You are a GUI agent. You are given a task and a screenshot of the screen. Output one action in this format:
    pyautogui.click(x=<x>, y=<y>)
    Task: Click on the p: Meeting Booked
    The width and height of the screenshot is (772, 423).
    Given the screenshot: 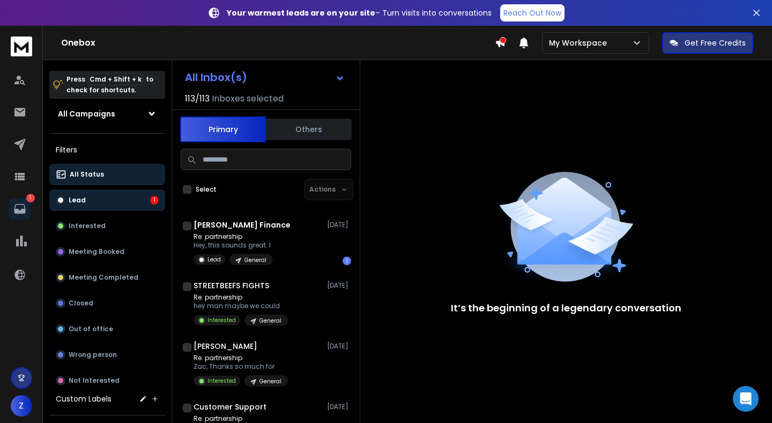 What is the action you would take?
    pyautogui.click(x=97, y=252)
    